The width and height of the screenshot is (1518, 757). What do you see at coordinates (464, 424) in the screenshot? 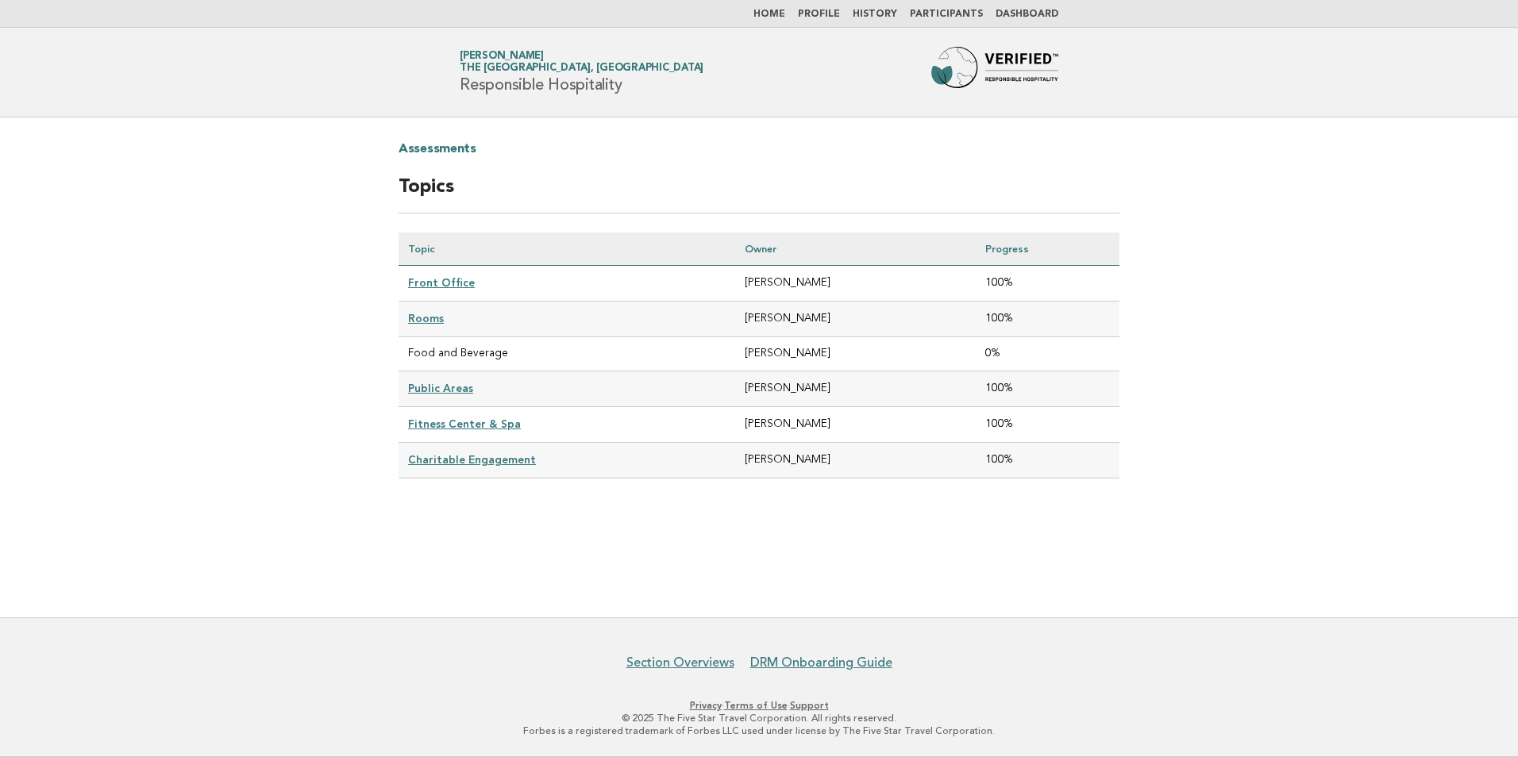
I see `a: Fitness Center & Spa` at bounding box center [464, 424].